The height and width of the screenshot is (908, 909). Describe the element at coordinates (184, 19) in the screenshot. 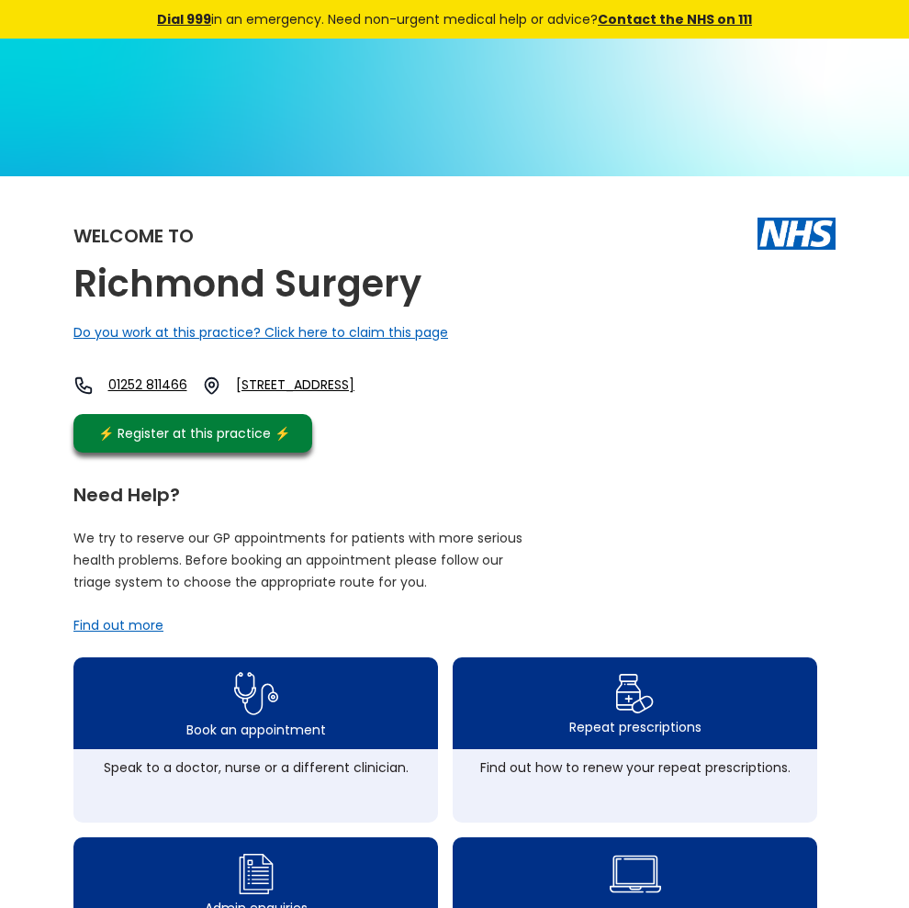

I see `a: Dial 999` at that location.